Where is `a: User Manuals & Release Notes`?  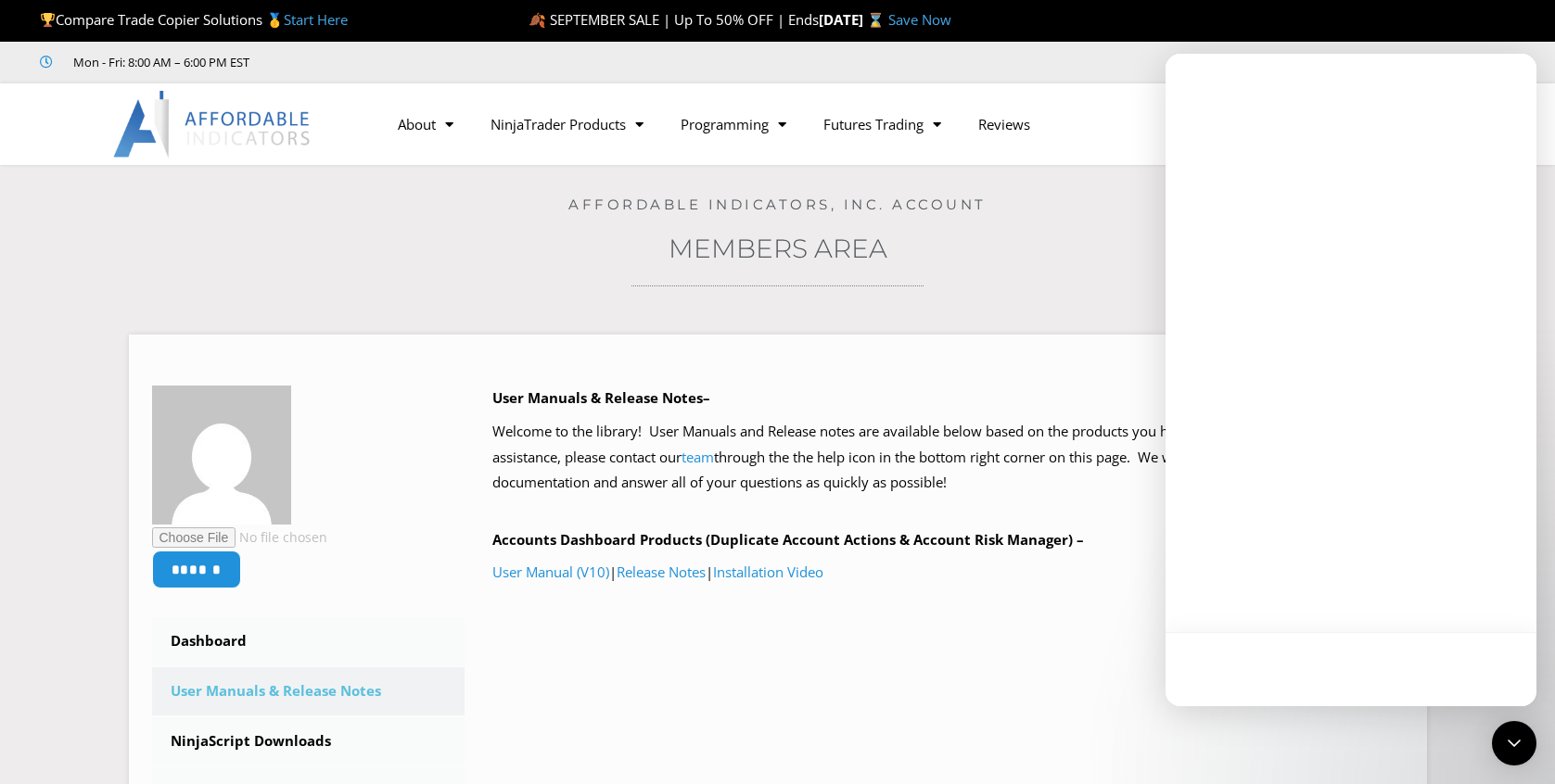 a: User Manuals & Release Notes is located at coordinates (309, 691).